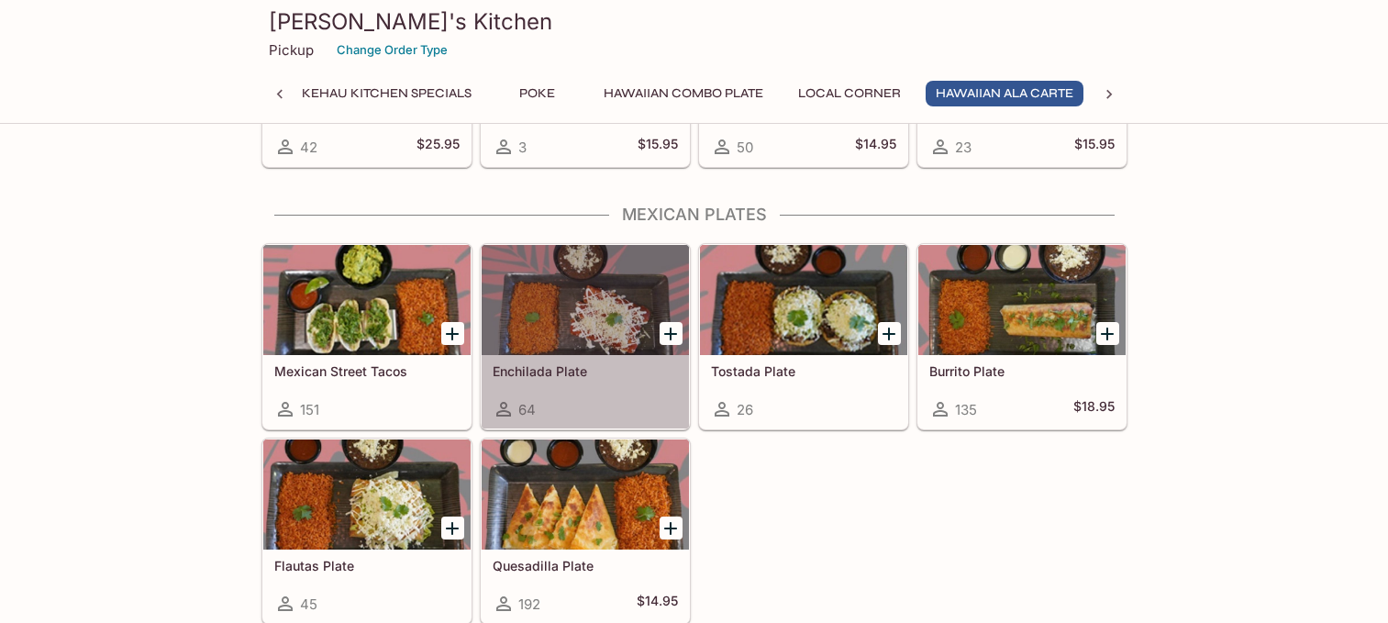  Describe the element at coordinates (527, 409) in the screenshot. I see `span: 64` at that location.